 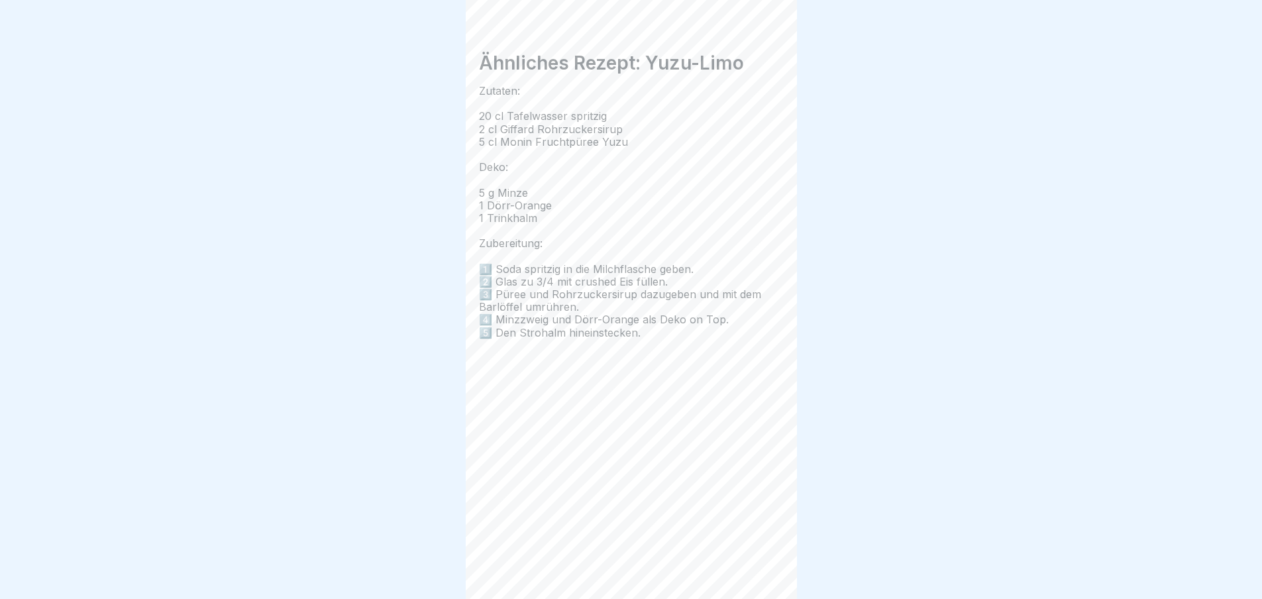 I want to click on span: 5️⃣ Den Strohalm hineinstecken., so click(x=561, y=332).